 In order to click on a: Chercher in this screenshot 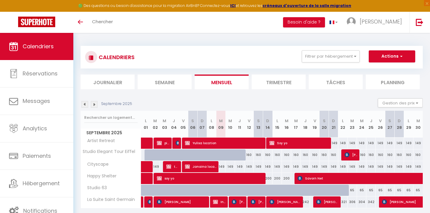, I will do `click(102, 22)`.